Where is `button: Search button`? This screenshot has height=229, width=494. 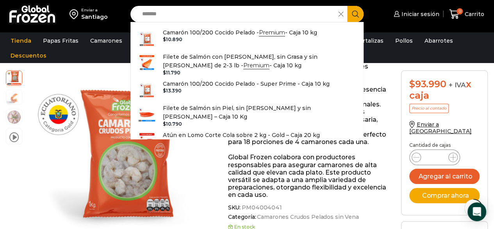 button: Search button is located at coordinates (355, 14).